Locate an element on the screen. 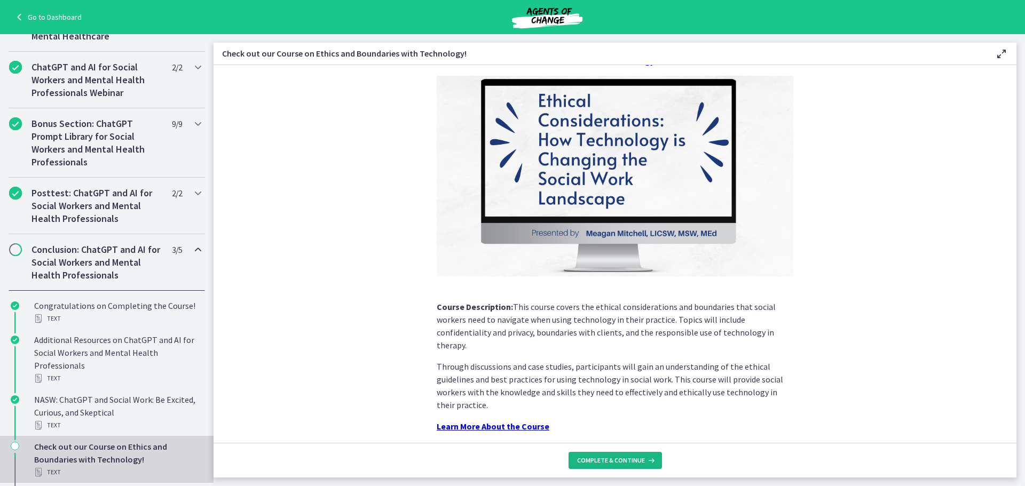  h2: Posttest: ChatGPT and AI for Social Workers and Mental Health Professionals is located at coordinates (97, 206).